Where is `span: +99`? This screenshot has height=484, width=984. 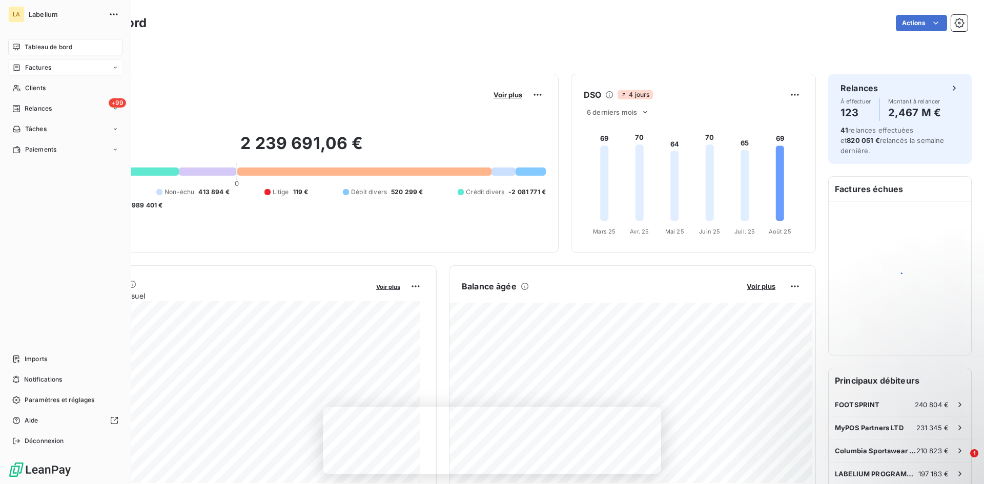
span: +99 is located at coordinates (117, 103).